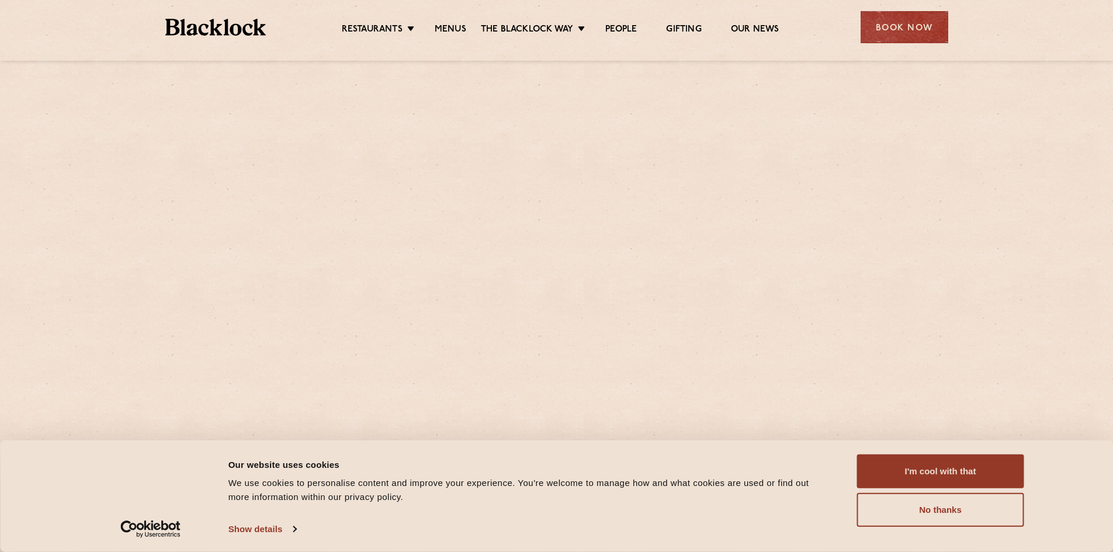 This screenshot has height=552, width=1113. I want to click on a: People, so click(621, 30).